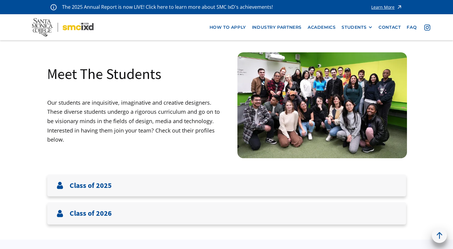 This screenshot has width=453, height=249. What do you see at coordinates (399, 7) in the screenshot?
I see `img: icon - arrow - alert` at bounding box center [399, 7].